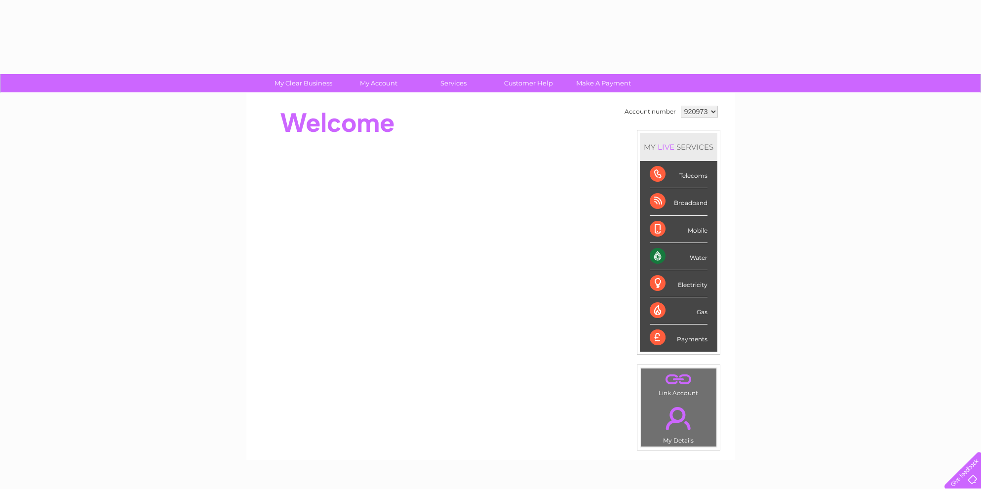 The height and width of the screenshot is (489, 981). I want to click on td: Account number, so click(650, 112).